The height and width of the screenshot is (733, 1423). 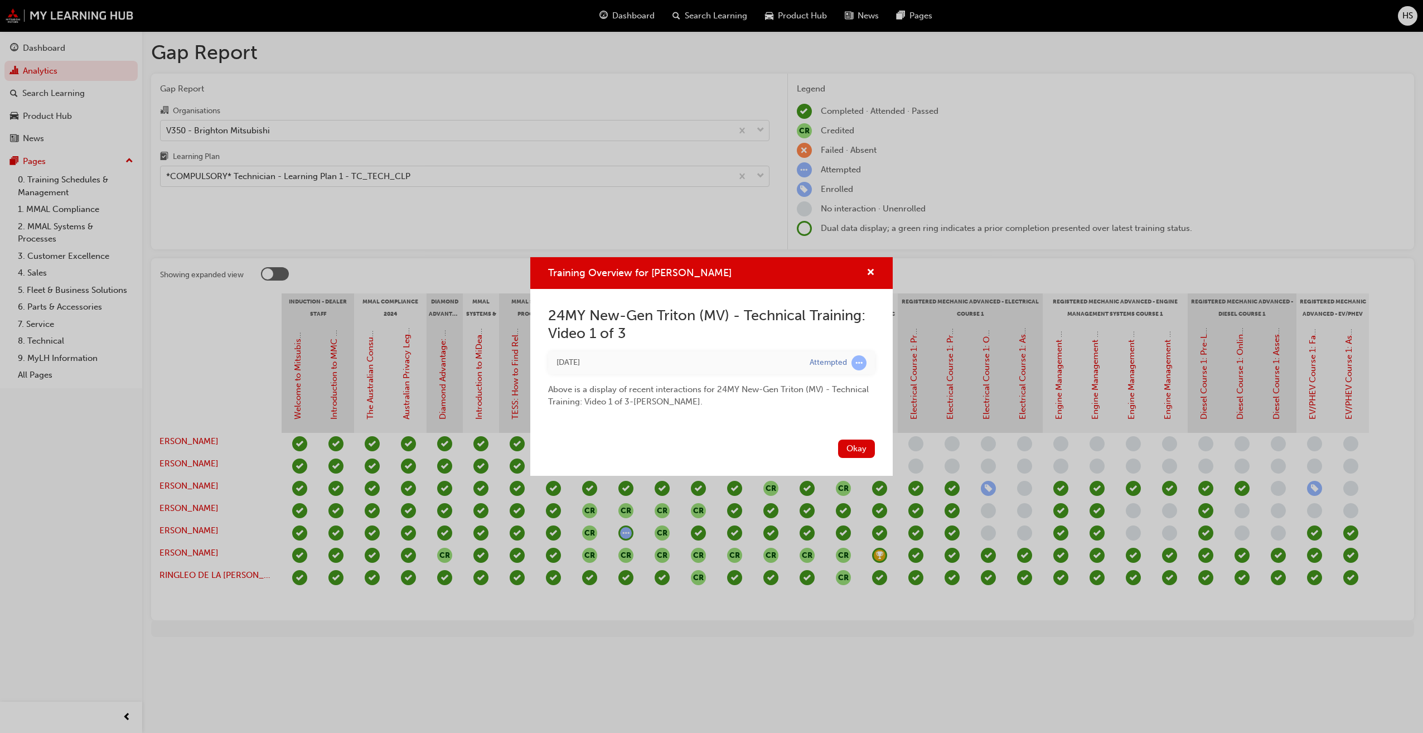 I want to click on button: cross-icon, so click(x=871, y=273).